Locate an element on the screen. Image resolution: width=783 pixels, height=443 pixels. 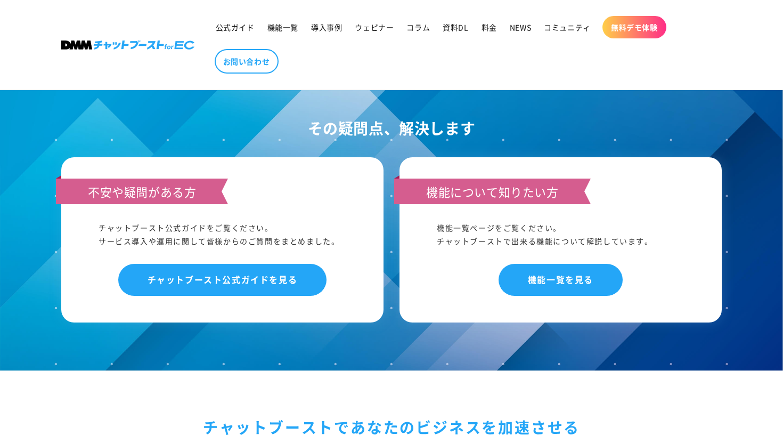
h3: 不安や疑問がある方 is located at coordinates (142, 191).